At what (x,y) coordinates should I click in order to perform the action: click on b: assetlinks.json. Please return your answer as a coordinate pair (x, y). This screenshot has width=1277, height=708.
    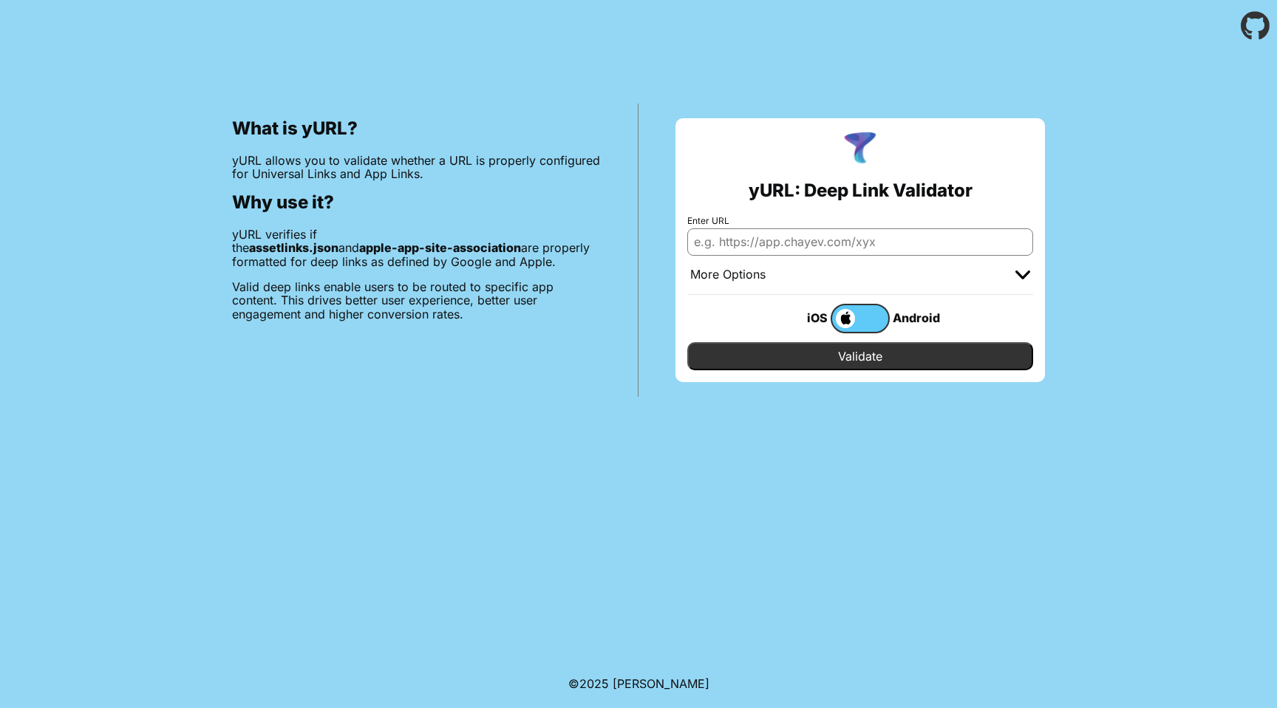
    Looking at the image, I should click on (293, 247).